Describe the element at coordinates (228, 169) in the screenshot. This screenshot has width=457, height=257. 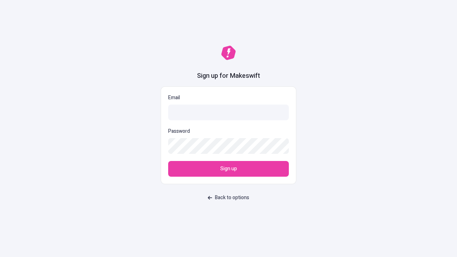
I see `span: Sign up` at that location.